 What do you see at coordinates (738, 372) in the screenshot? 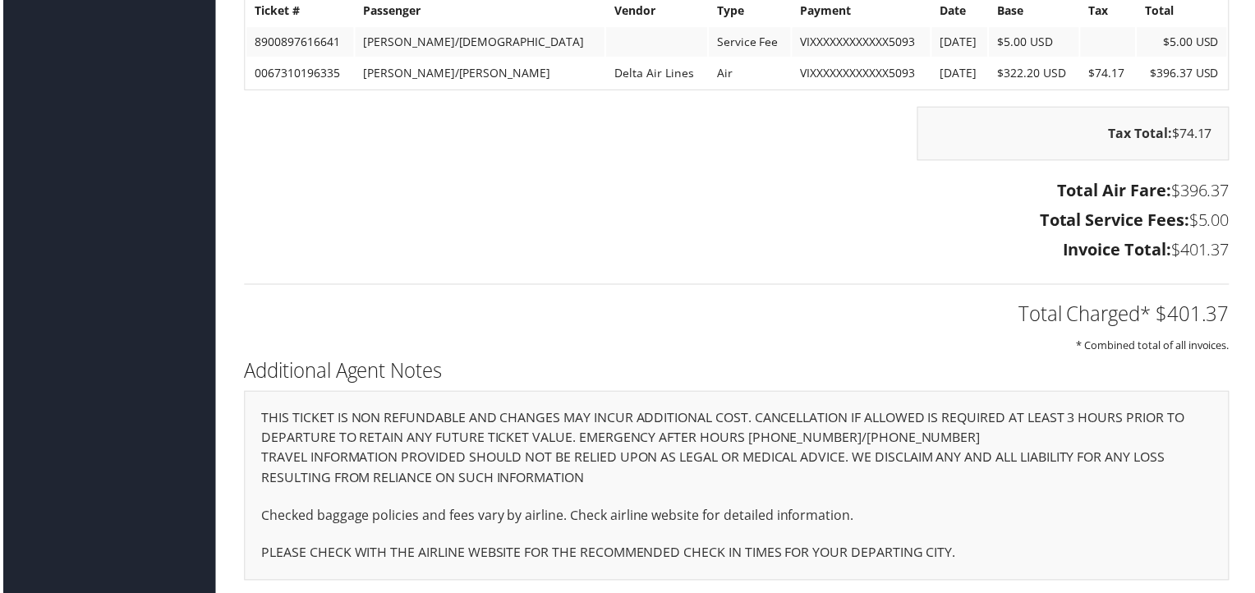
I see `h2: Additional Agent Notes` at bounding box center [738, 372].